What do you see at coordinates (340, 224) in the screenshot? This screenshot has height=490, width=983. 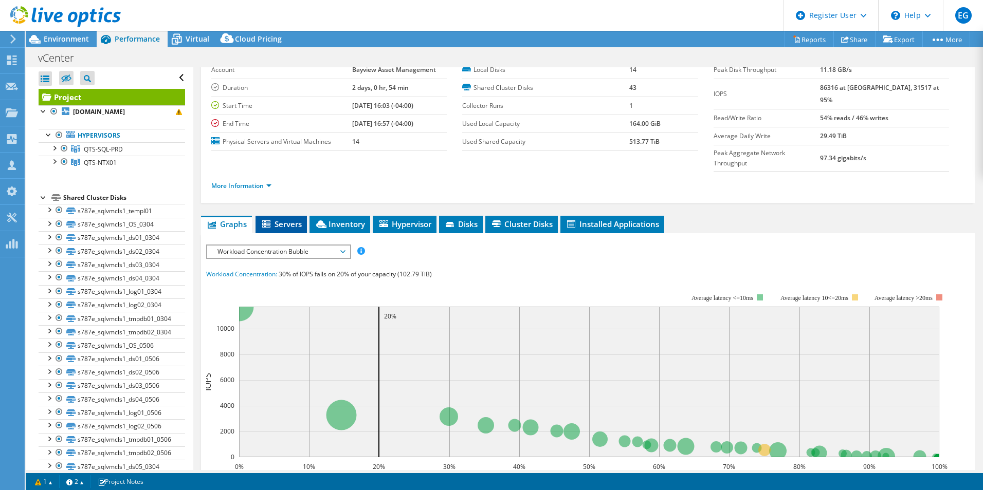 I see `span: Inventory` at bounding box center [340, 224].